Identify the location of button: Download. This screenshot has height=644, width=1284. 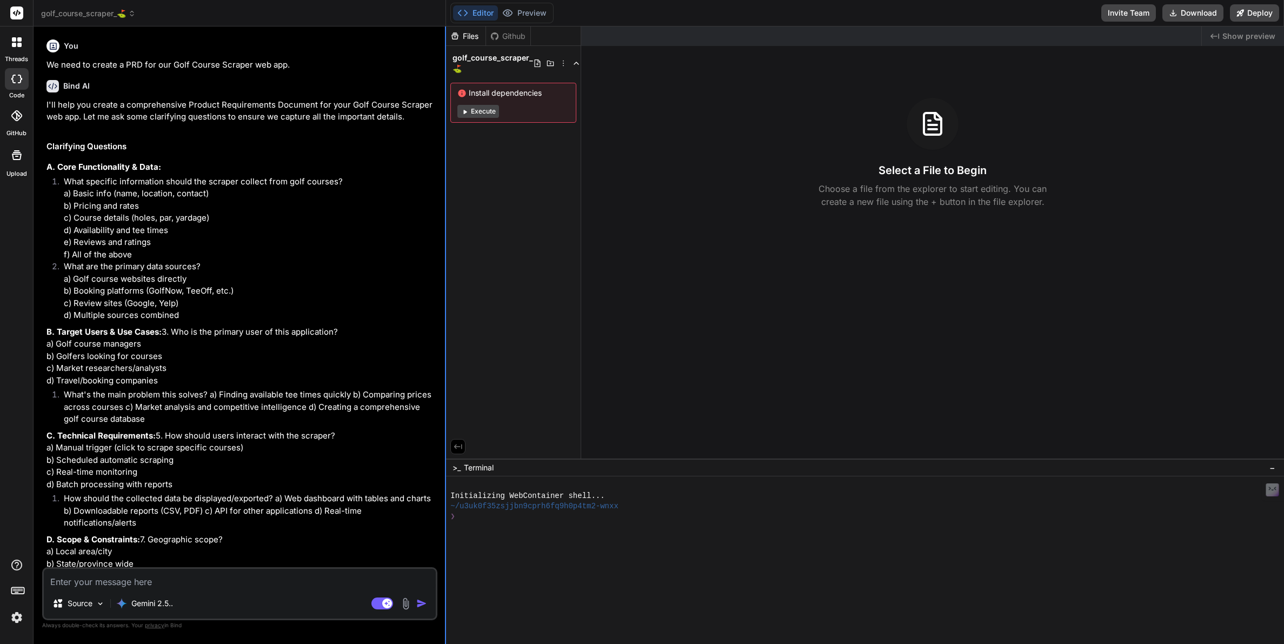
(1193, 13).